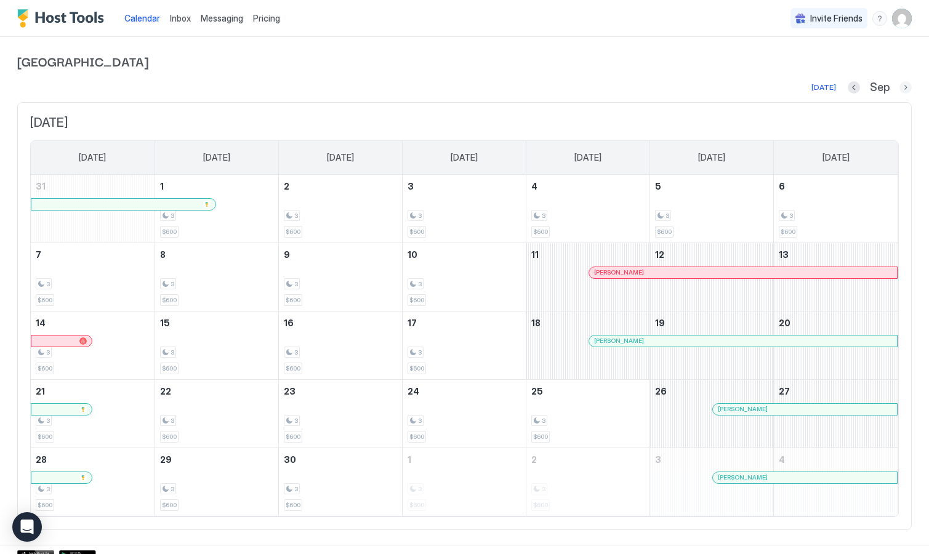  I want to click on a: September 30, 2025, so click(341, 459).